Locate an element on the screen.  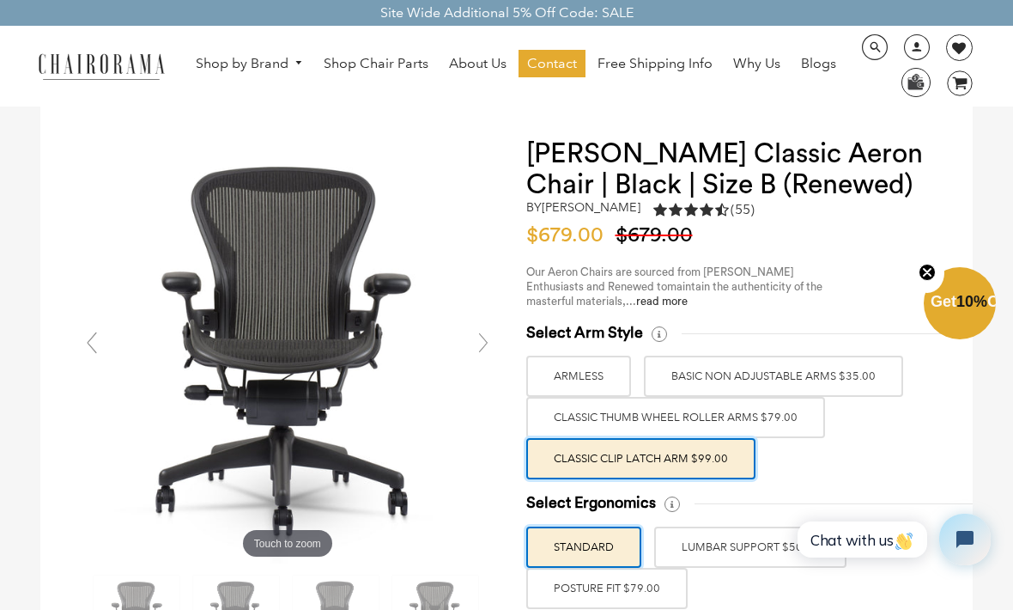
span: Select Arm Style is located at coordinates (585, 332).